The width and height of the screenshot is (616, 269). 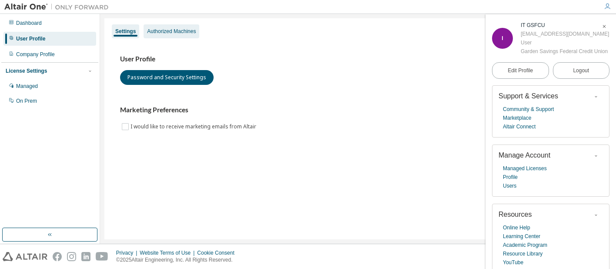 What do you see at coordinates (513, 262) in the screenshot?
I see `a: YouTube` at bounding box center [513, 262].